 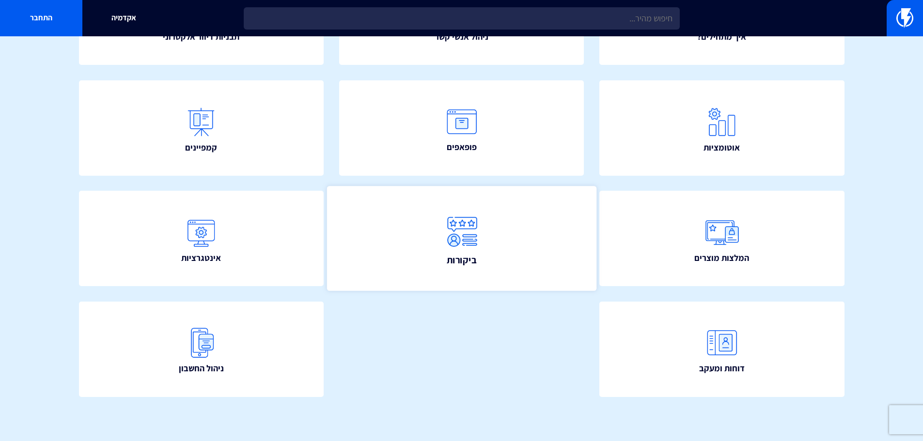 What do you see at coordinates (202, 238) in the screenshot?
I see `a: אינטגרציות` at bounding box center [202, 238].